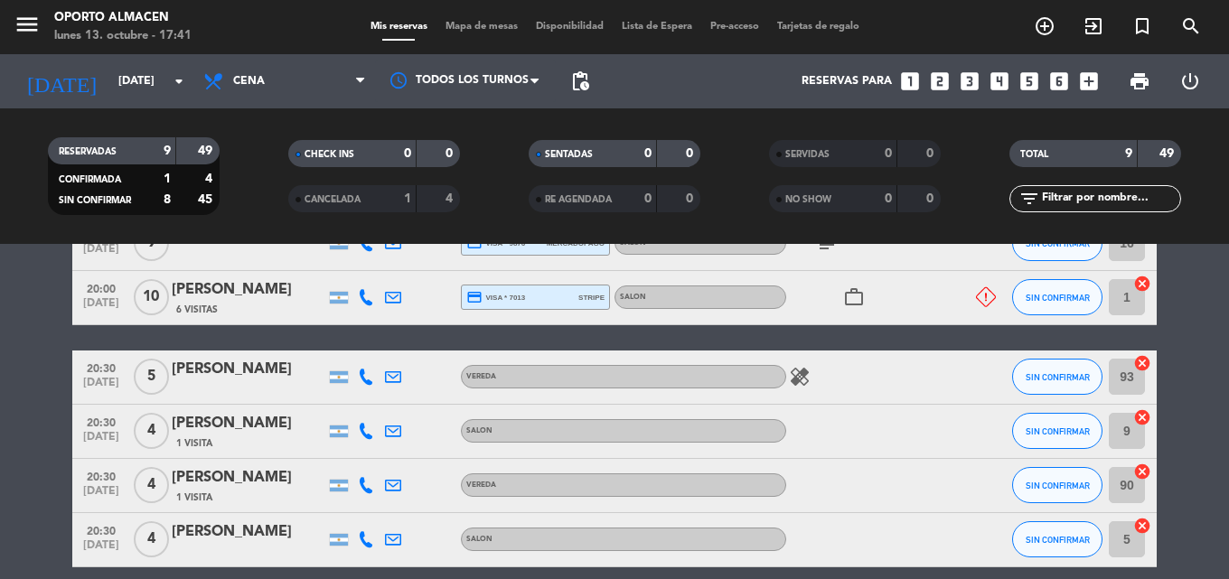  I want to click on i: looks_4, so click(1000, 81).